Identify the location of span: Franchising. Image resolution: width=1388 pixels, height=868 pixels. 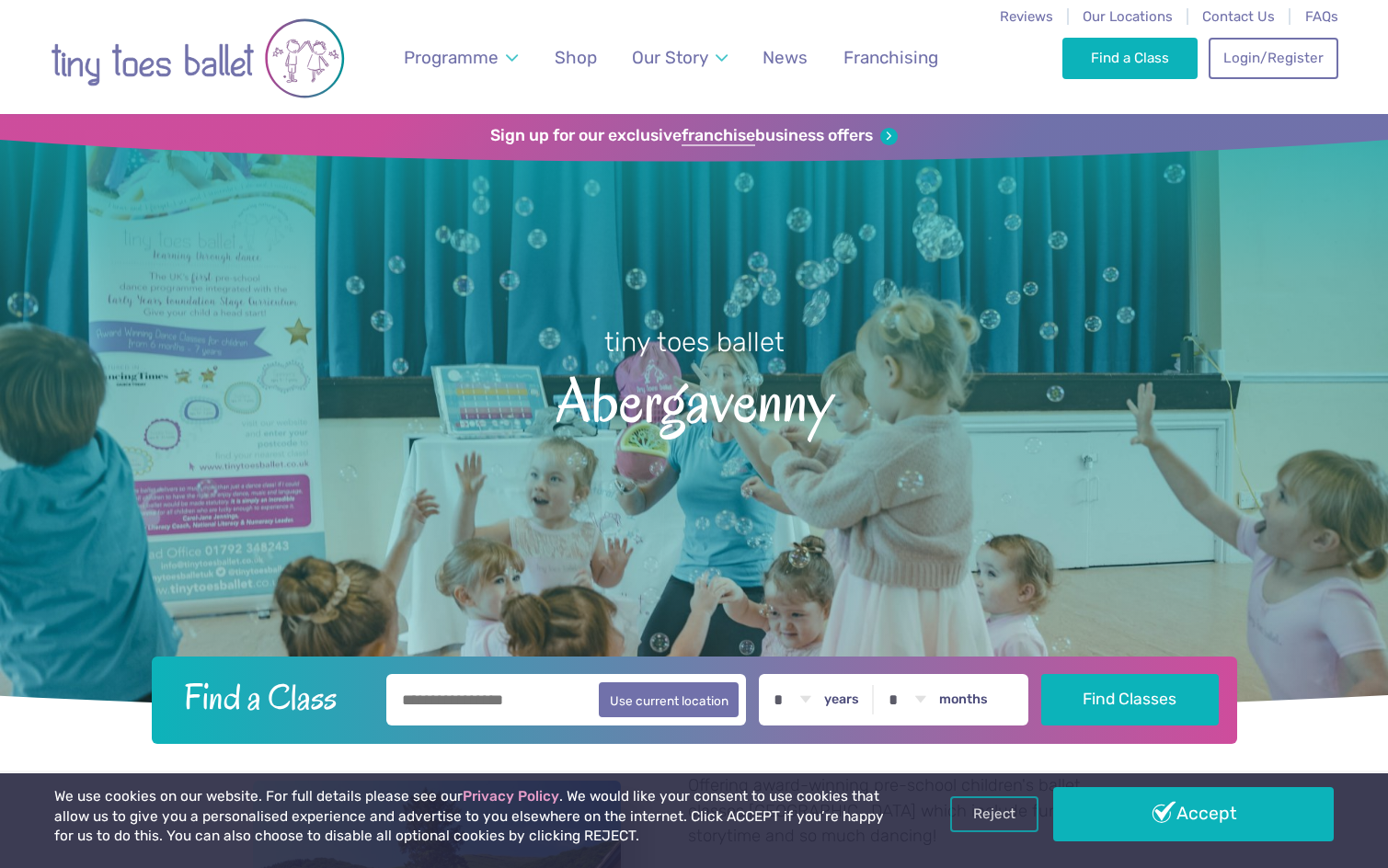
(891, 57).